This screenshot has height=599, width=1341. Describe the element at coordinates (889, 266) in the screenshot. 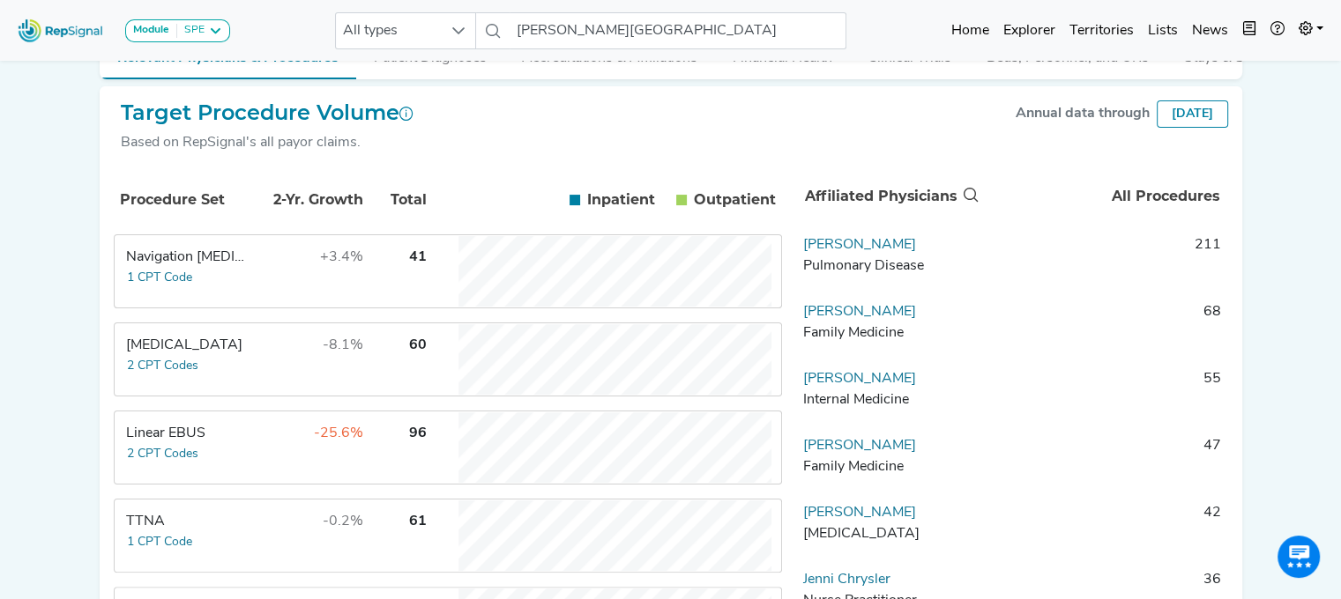

I see `div: Pulmonary Disease` at that location.